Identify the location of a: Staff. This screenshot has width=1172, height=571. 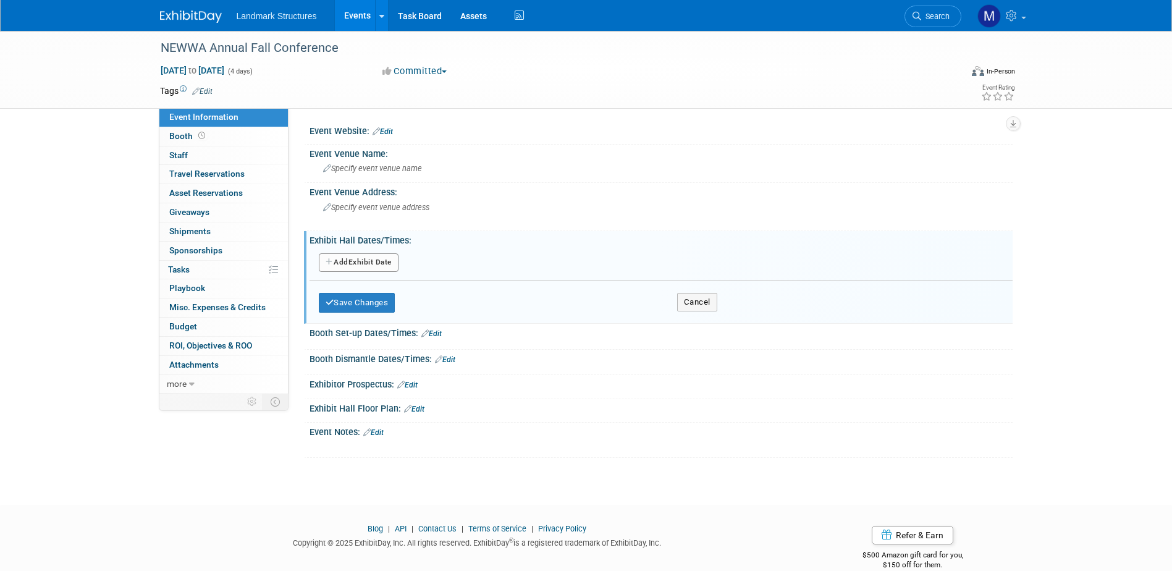
(224, 156).